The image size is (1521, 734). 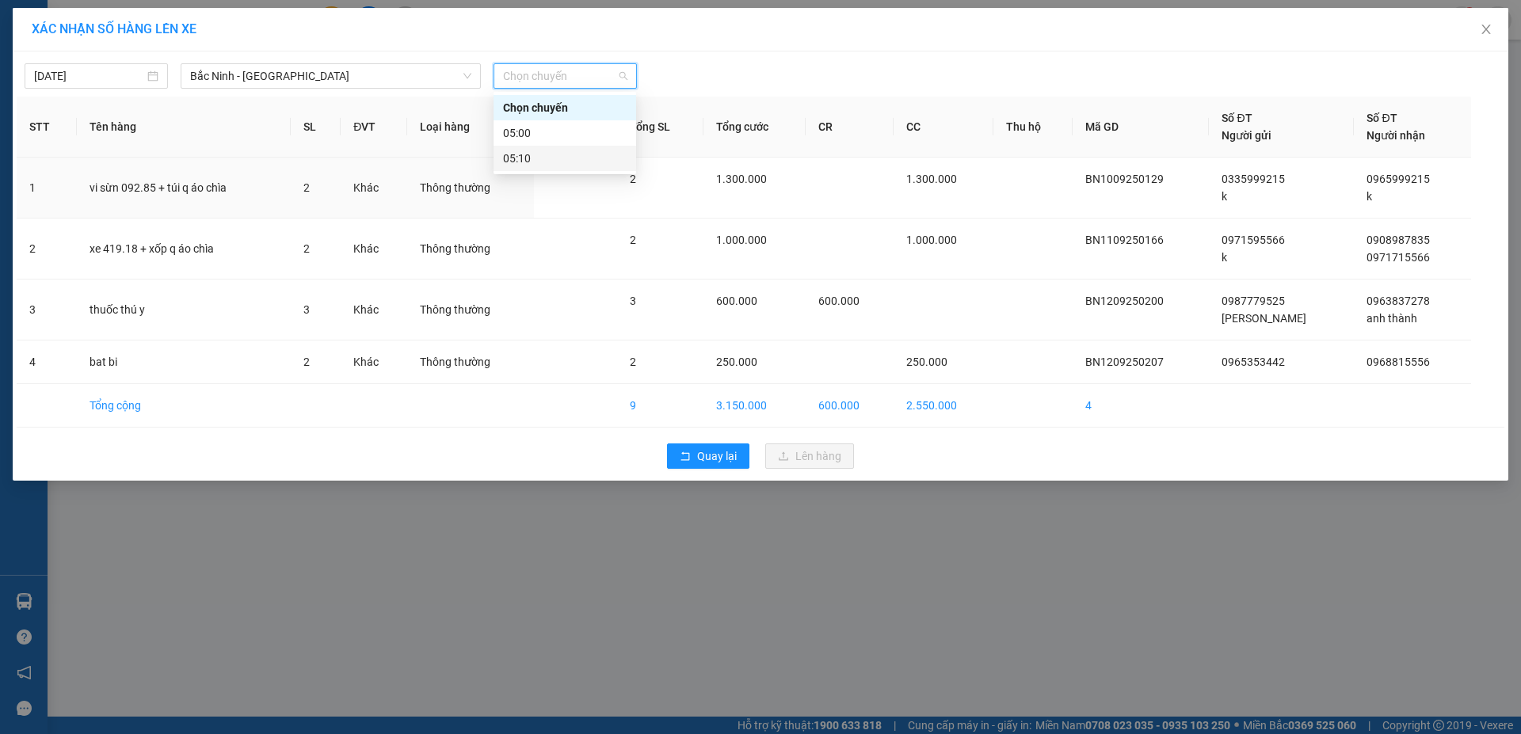 I want to click on span: 0965353442, so click(x=1253, y=362).